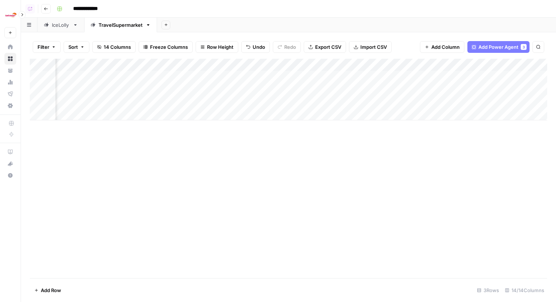 This screenshot has width=556, height=302. Describe the element at coordinates (10, 59) in the screenshot. I see `a: Browse` at that location.